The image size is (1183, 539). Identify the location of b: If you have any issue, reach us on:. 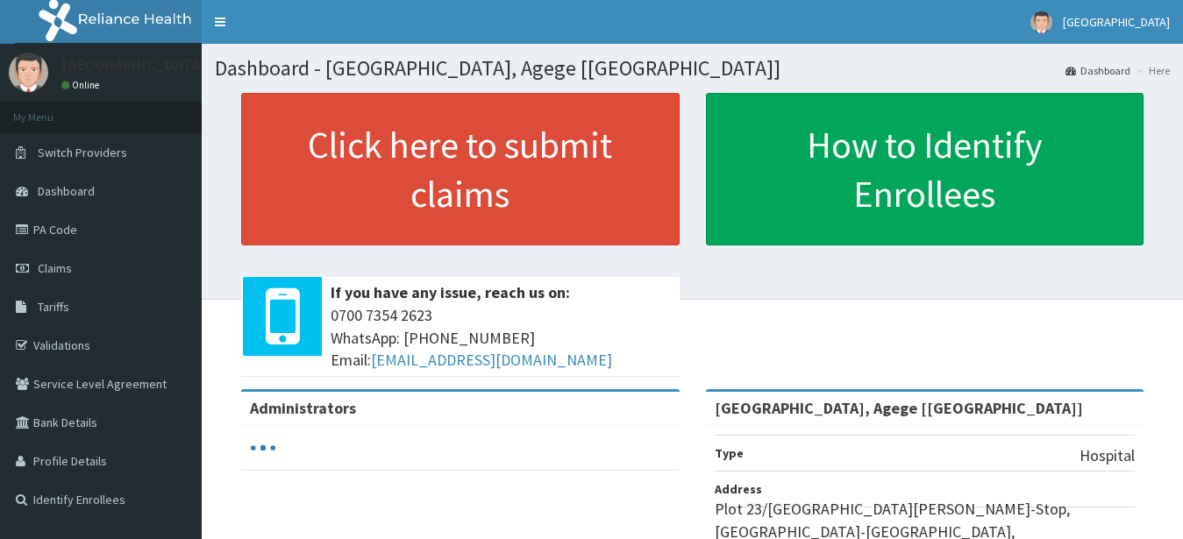
(450, 292).